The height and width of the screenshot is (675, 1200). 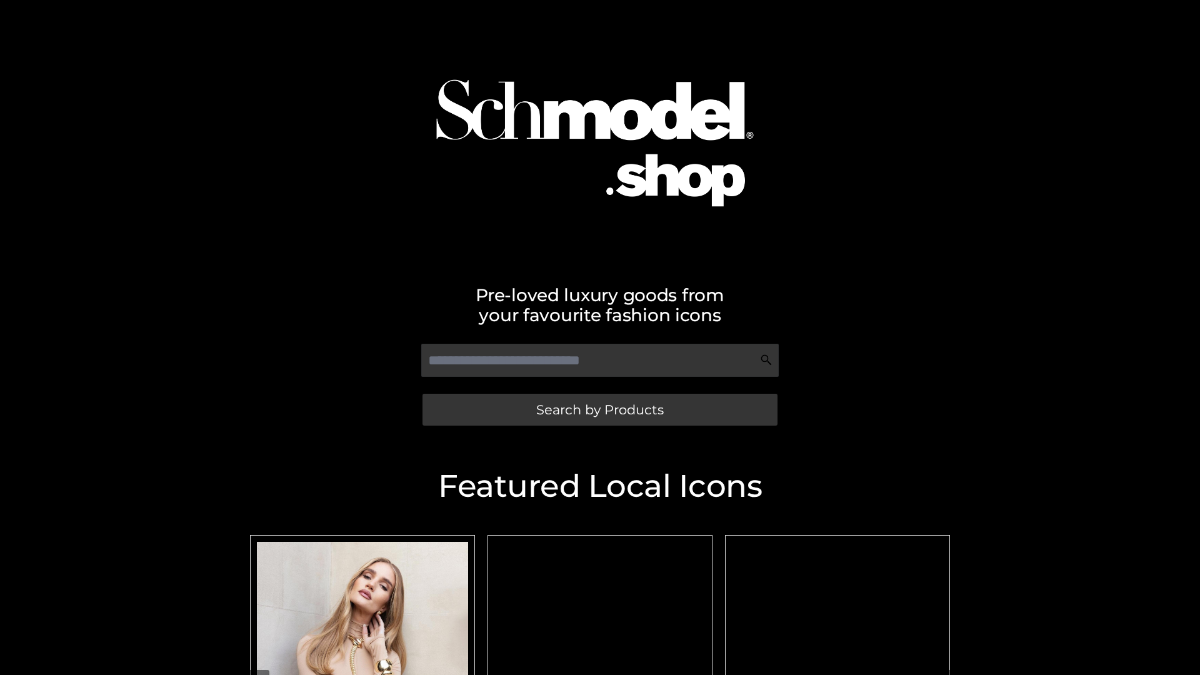 What do you see at coordinates (600, 486) in the screenshot?
I see `h2: Featured Local Icons​` at bounding box center [600, 486].